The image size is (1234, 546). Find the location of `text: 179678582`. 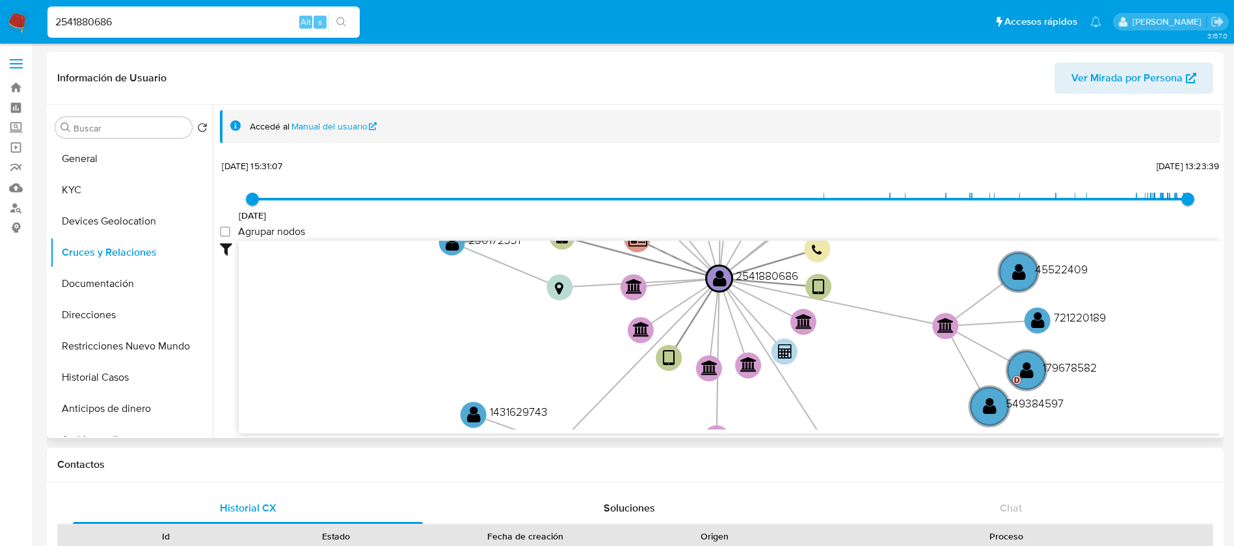

text: 179678582 is located at coordinates (1070, 367).